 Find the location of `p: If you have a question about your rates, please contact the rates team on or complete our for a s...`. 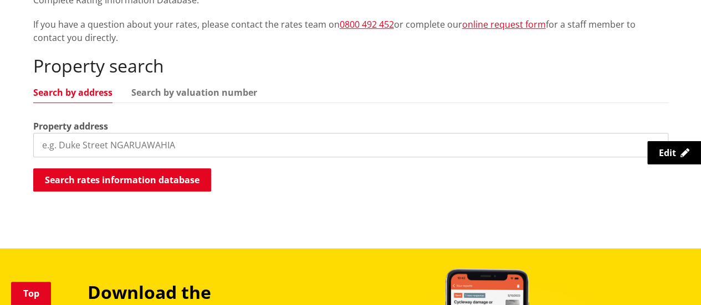

p: If you have a question about your rates, please contact the rates team on or complete our for a s... is located at coordinates (351, 31).